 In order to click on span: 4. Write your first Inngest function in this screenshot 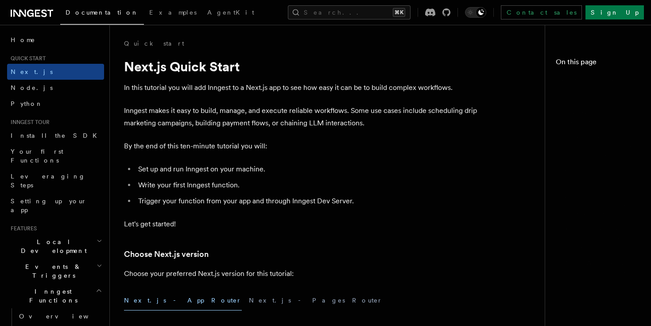, I will do `click(602, 272)`.